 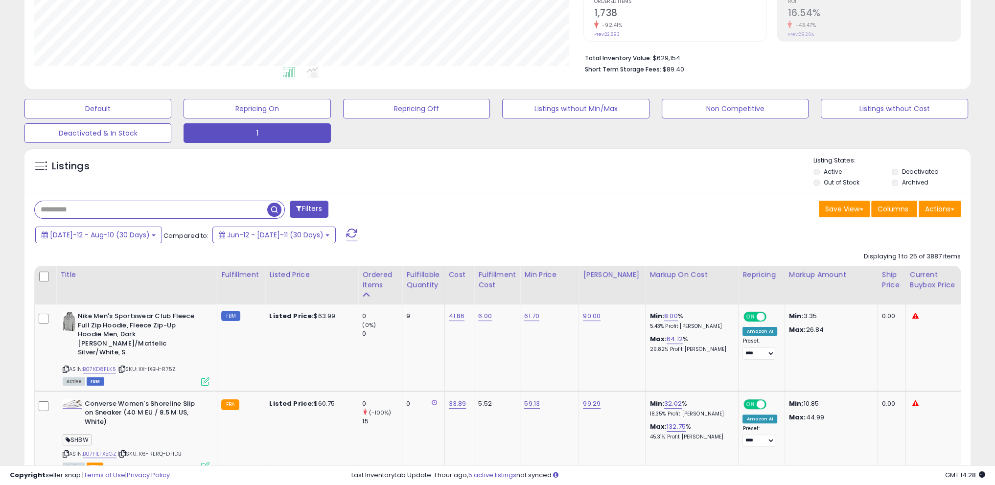 I want to click on p: 26.84, so click(x=830, y=330).